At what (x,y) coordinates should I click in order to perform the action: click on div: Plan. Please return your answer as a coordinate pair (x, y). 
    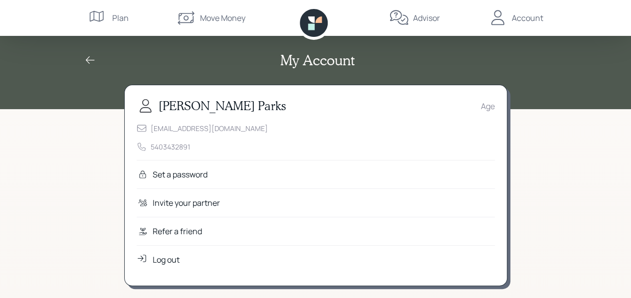
    Looking at the image, I should click on (120, 18).